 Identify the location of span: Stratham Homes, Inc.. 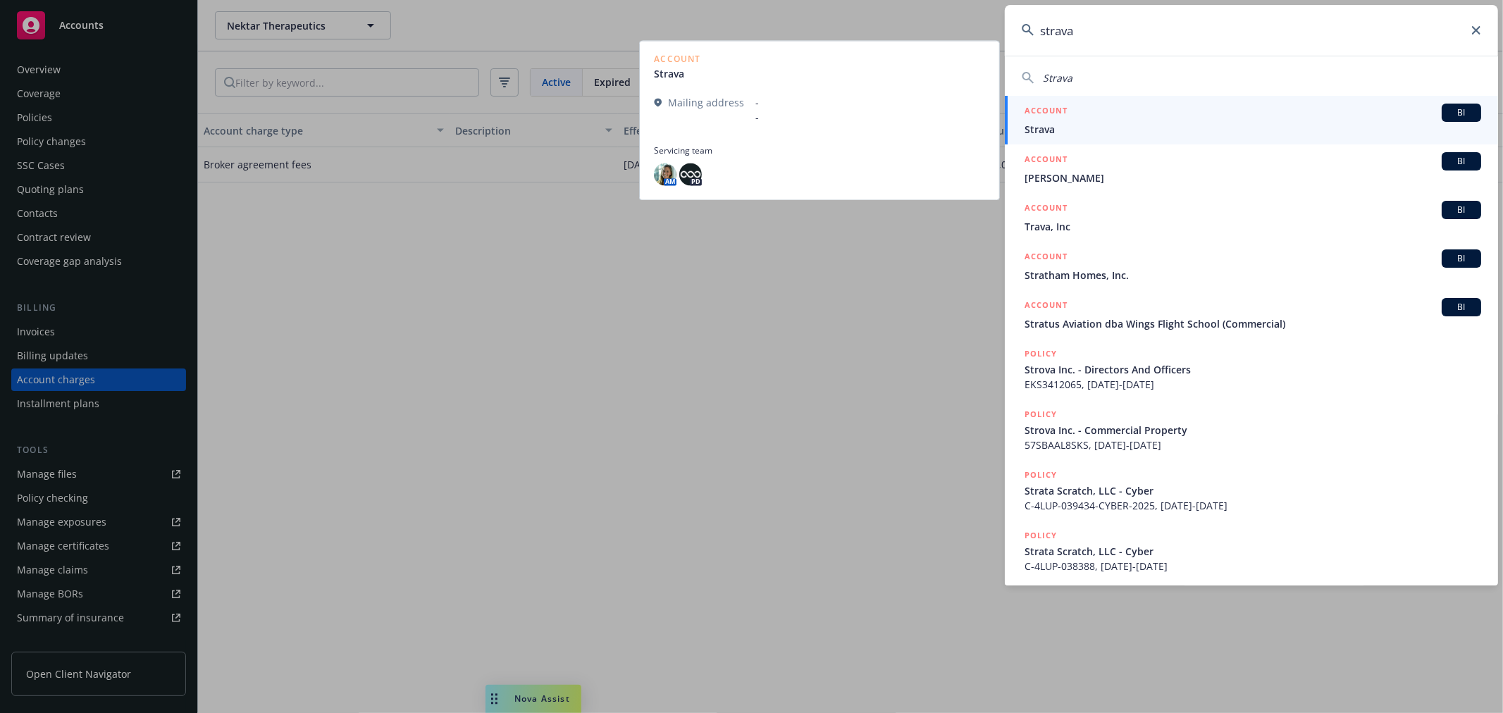
(1253, 275).